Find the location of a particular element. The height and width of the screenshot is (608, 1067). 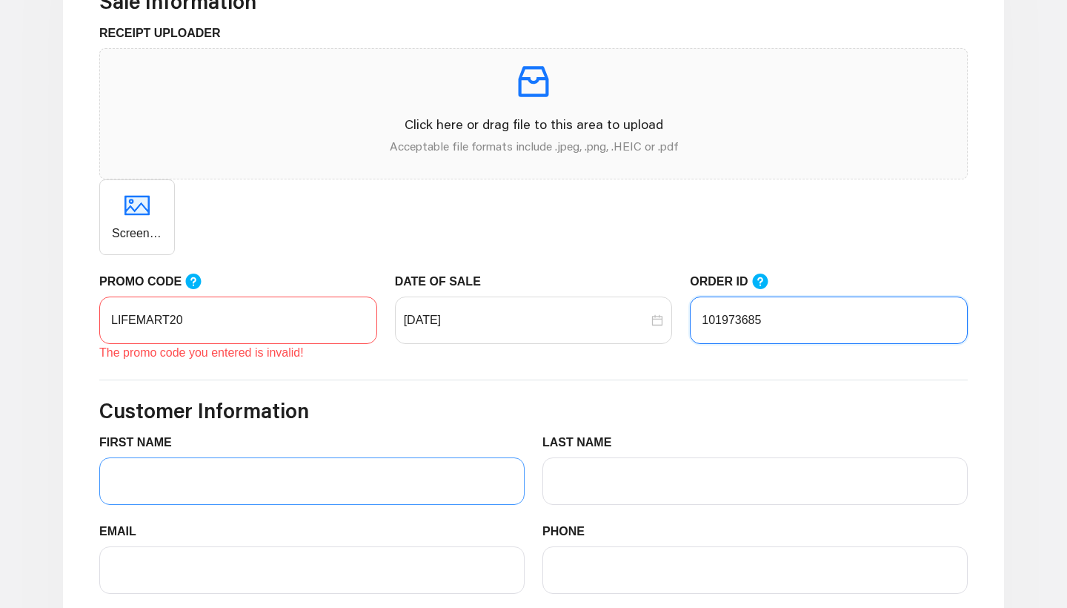

input: EMAIL is located at coordinates (312, 570).